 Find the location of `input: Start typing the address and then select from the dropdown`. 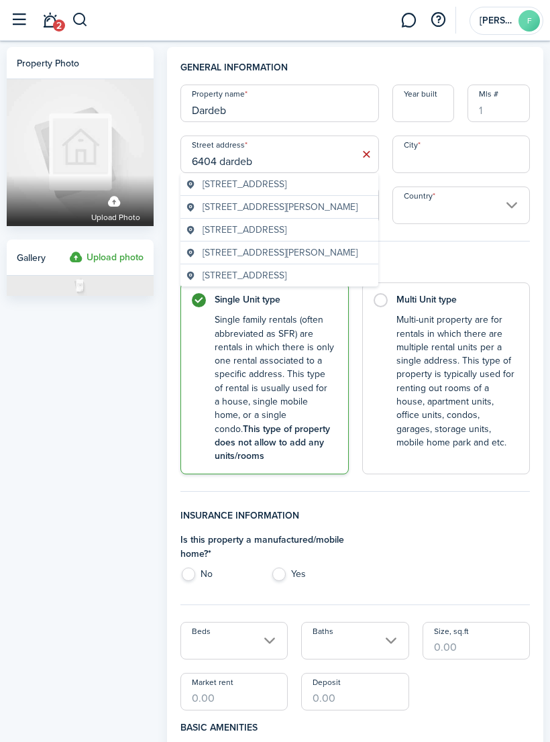

input: Start typing the address and then select from the dropdown is located at coordinates (279, 154).